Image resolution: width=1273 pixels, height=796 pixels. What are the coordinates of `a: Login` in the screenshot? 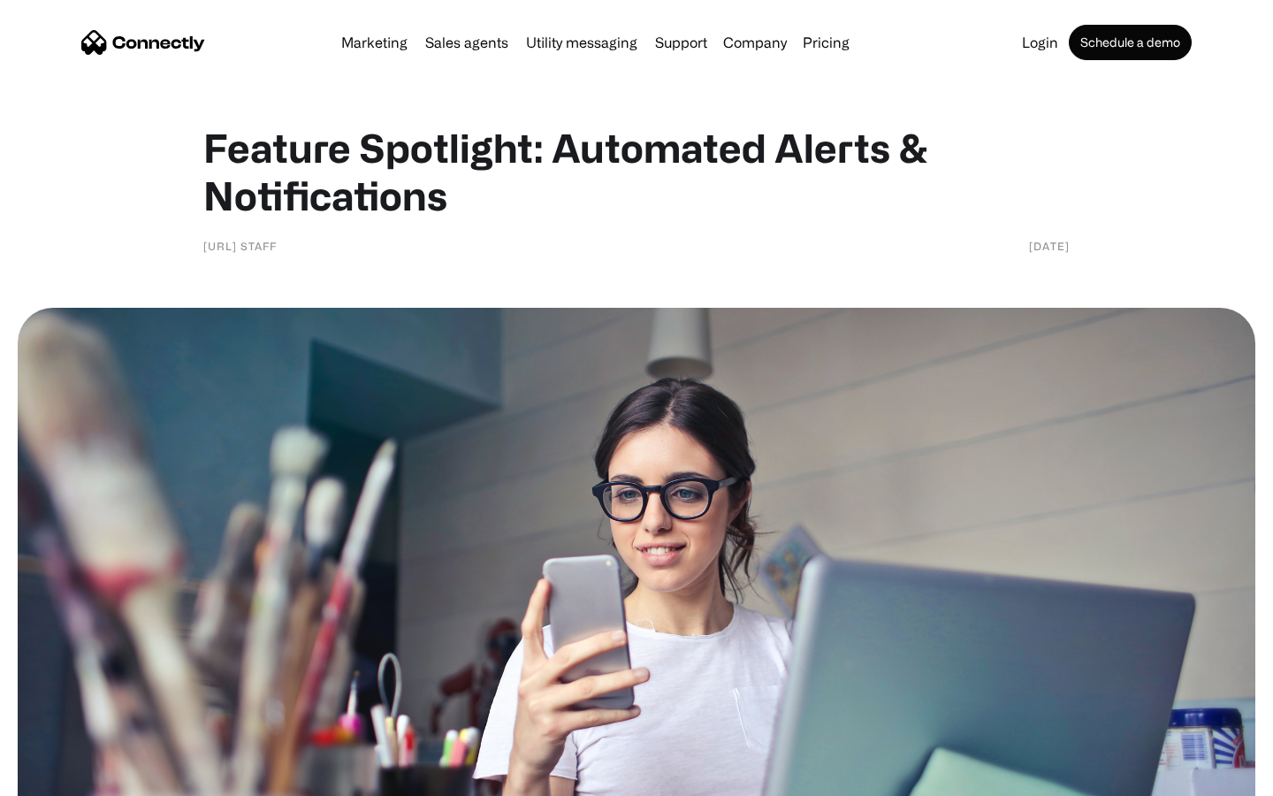 It's located at (1040, 42).